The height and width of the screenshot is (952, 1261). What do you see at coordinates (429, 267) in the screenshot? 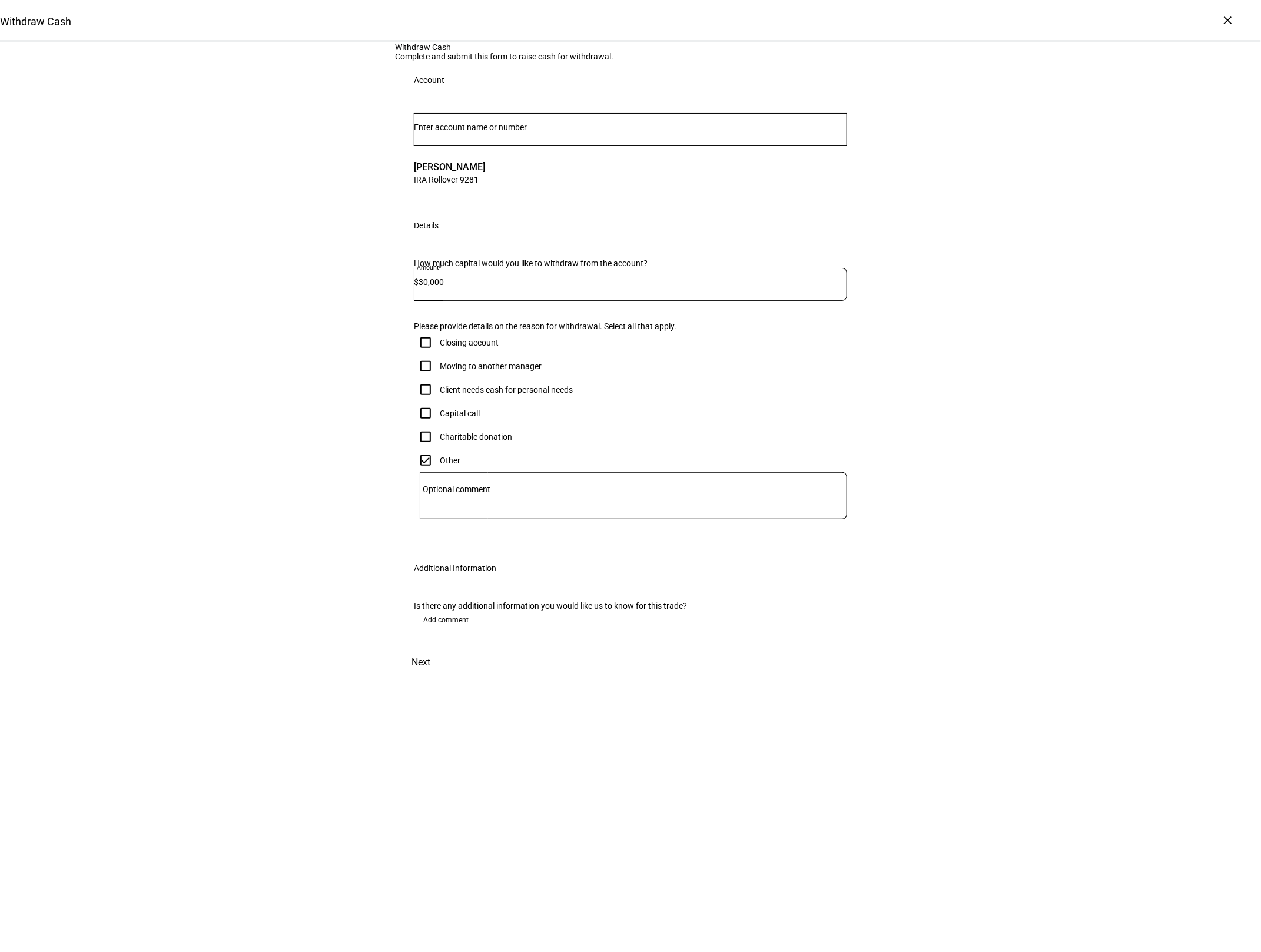
I see `mat-label: Amount*` at bounding box center [429, 267].